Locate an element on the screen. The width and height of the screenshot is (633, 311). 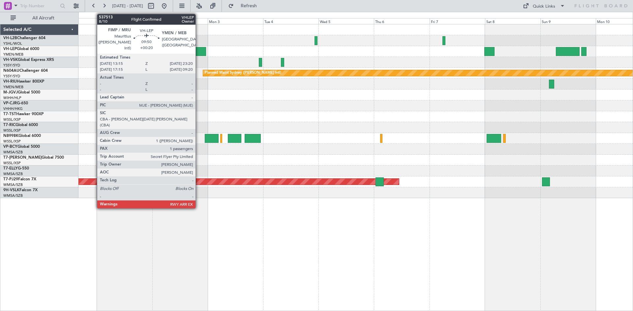
a: VH-LEPGlobal 6000 is located at coordinates (21, 49).